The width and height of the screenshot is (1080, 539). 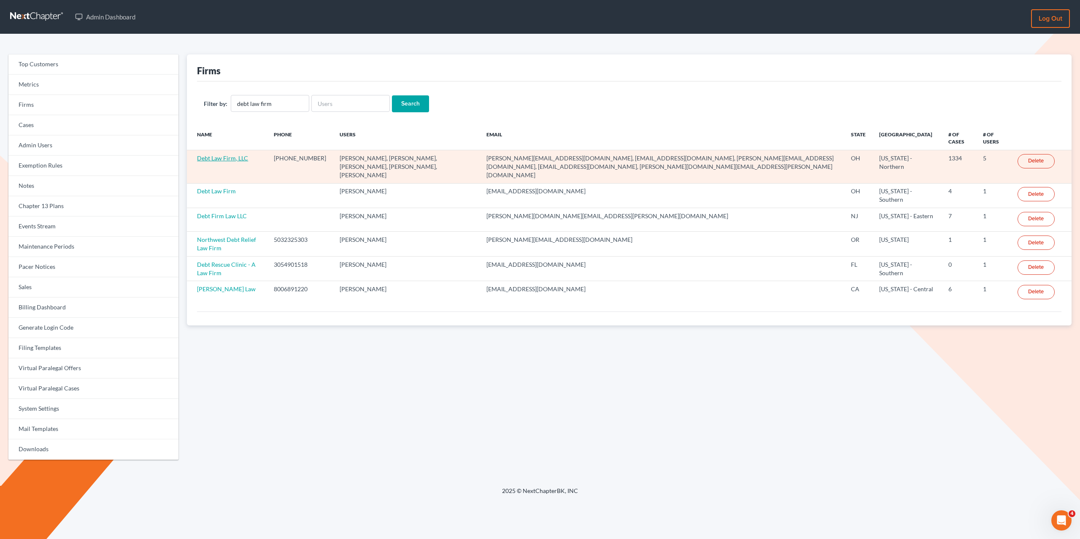 I want to click on th: Phone, so click(x=300, y=138).